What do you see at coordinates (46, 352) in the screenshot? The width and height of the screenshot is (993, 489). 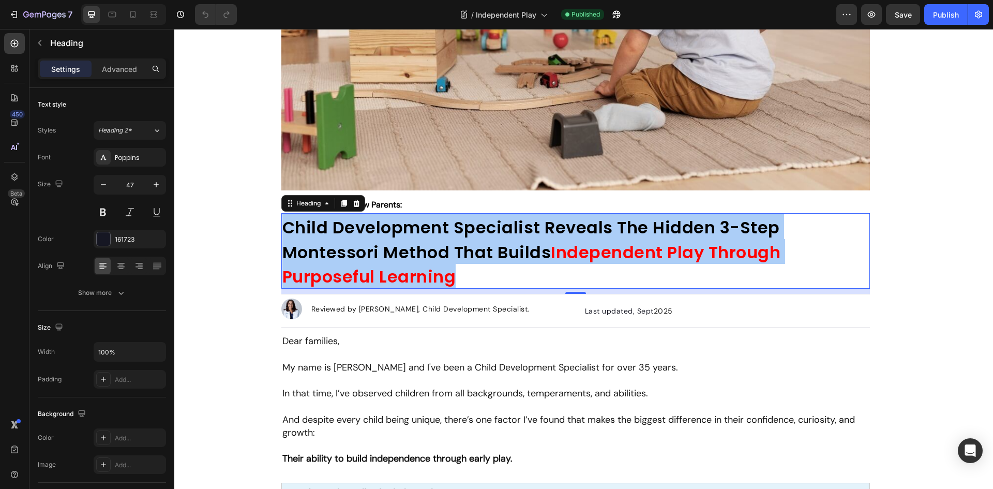 I see `div: Width` at bounding box center [46, 352].